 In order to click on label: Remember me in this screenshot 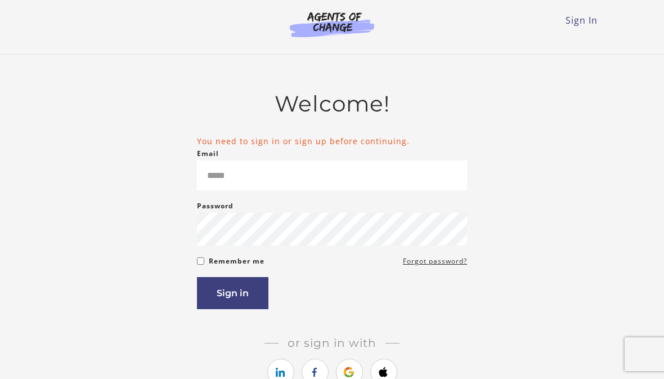, I will do `click(236, 261)`.